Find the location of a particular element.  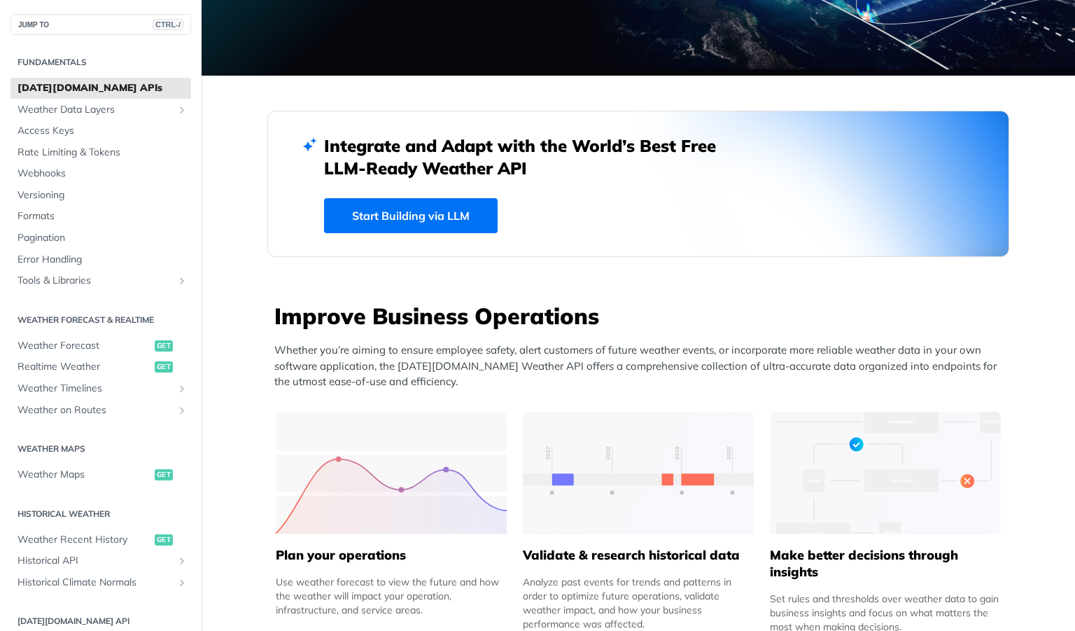

a: Rate Limiting & Tokens is located at coordinates (101, 153).